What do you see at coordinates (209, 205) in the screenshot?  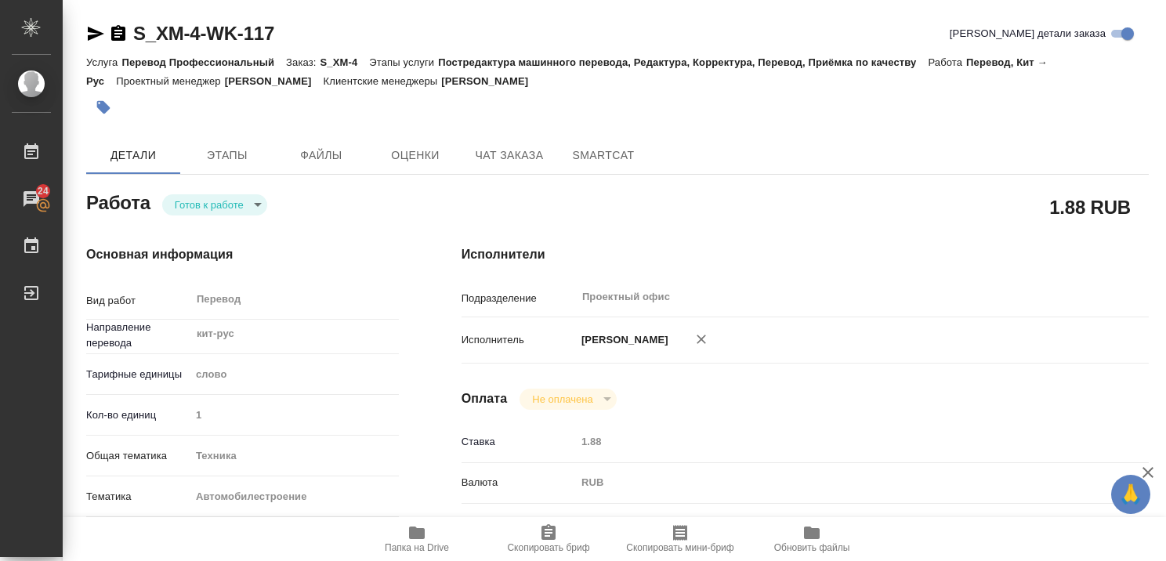 I see `button: Готов к работе` at bounding box center [209, 205].